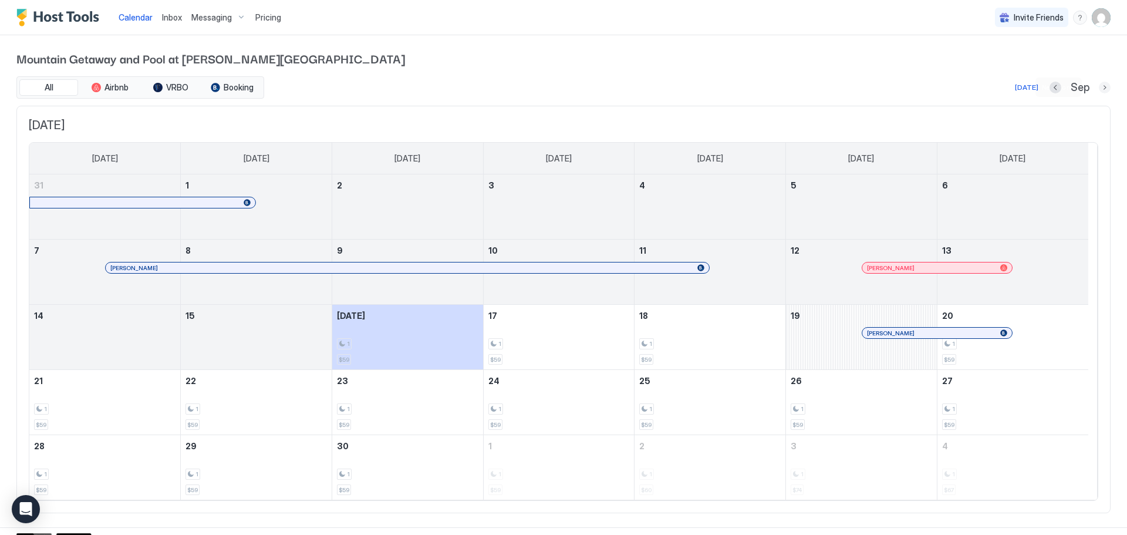 The height and width of the screenshot is (535, 1127). What do you see at coordinates (177, 87) in the screenshot?
I see `span: VRBO` at bounding box center [177, 87].